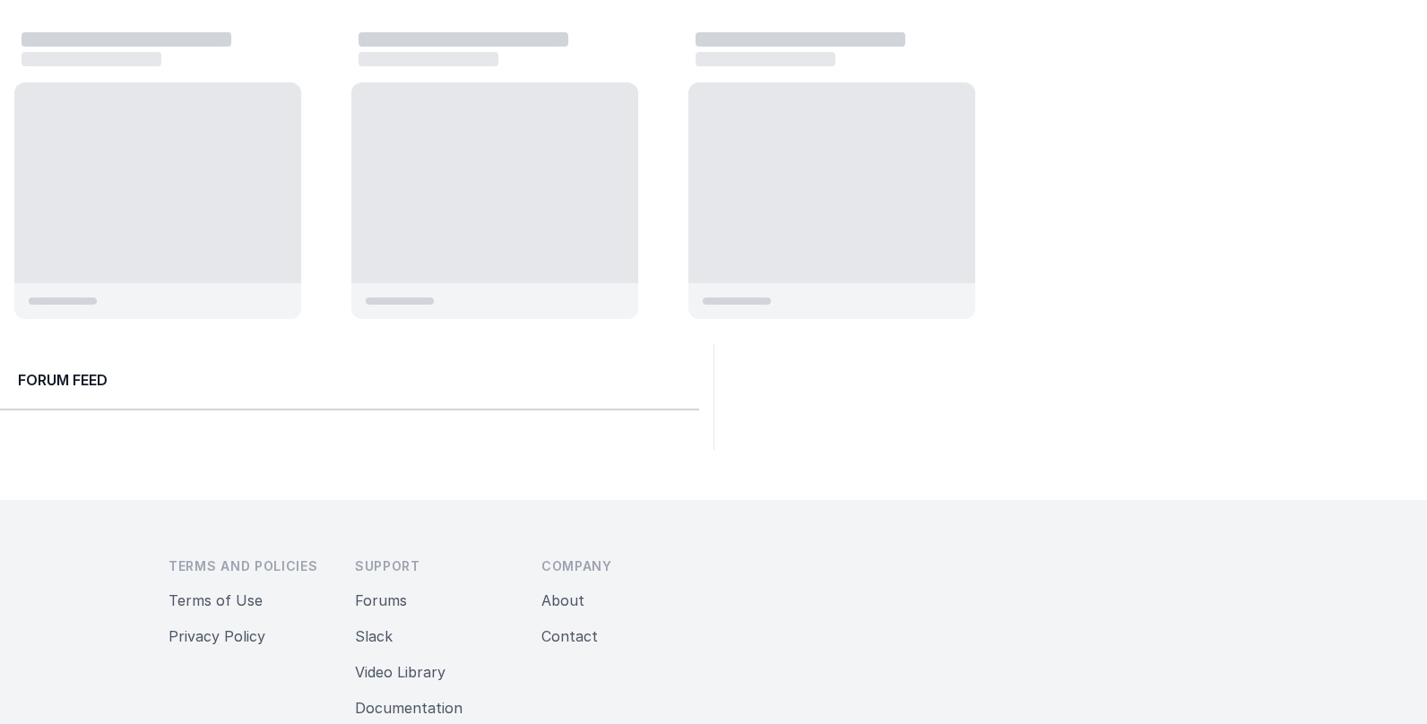 The width and height of the screenshot is (1427, 724). Describe the element at coordinates (215, 601) in the screenshot. I see `span: Terms of Use` at that location.